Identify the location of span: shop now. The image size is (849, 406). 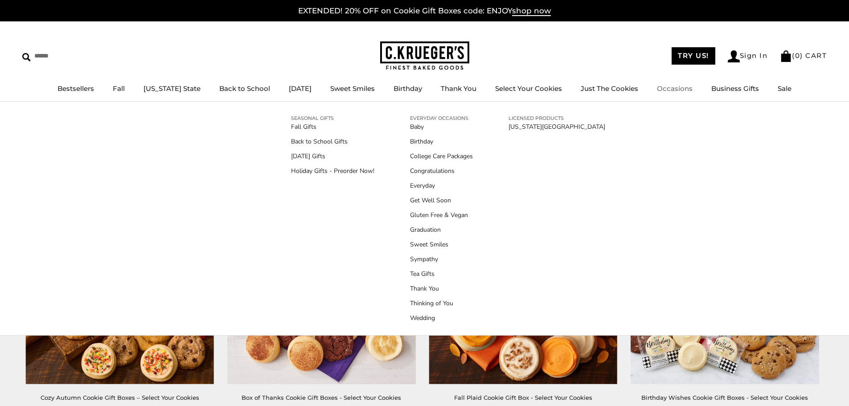
(531, 11).